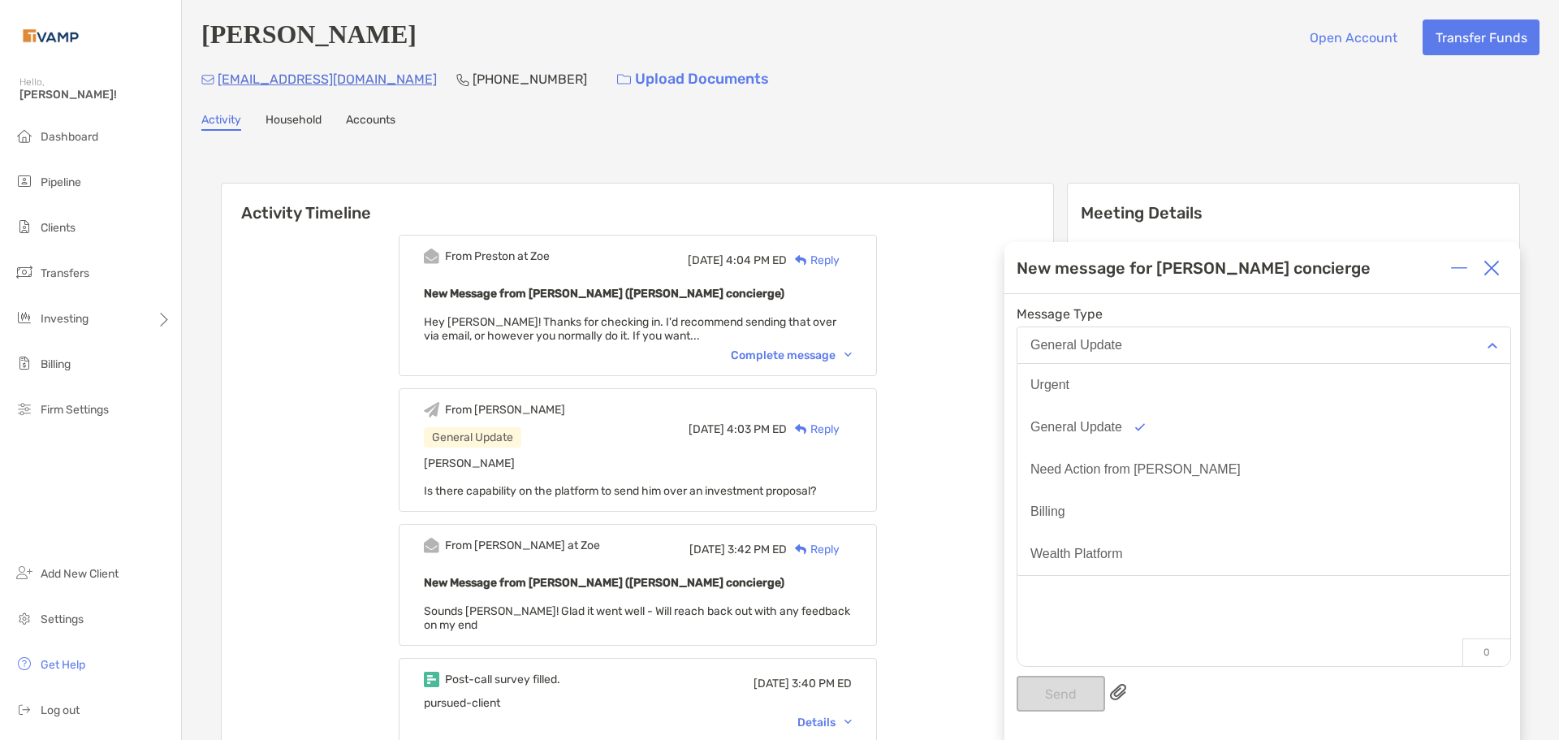 This screenshot has height=740, width=1559. What do you see at coordinates (1459, 268) in the screenshot?
I see `img: Expand or collapse` at bounding box center [1459, 268].